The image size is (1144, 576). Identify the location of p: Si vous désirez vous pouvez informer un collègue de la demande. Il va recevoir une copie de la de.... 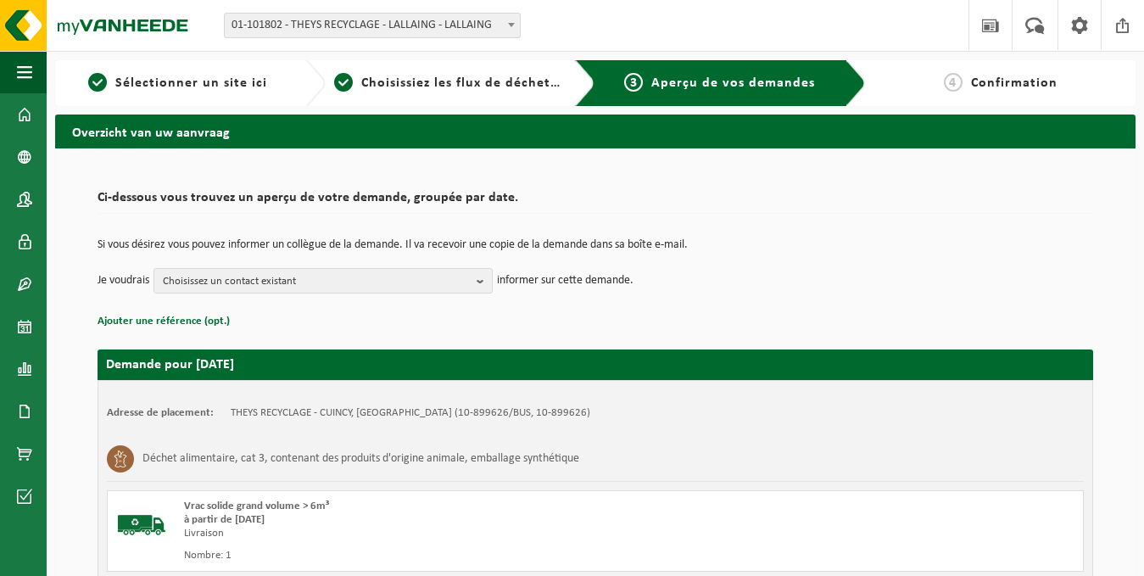
(595, 245).